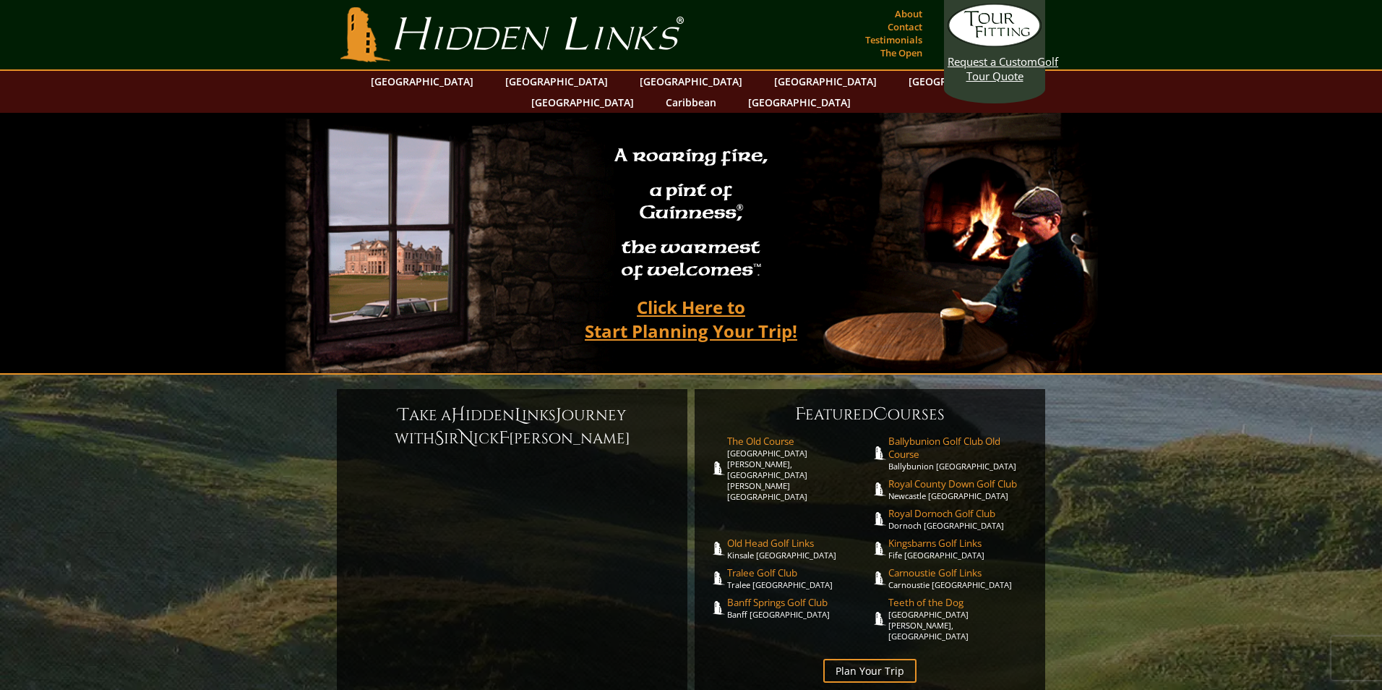 This screenshot has width=1382, height=690. I want to click on h2: A roaring fire, a pint of Guinness , the warmest of welcomes™., so click(691, 214).